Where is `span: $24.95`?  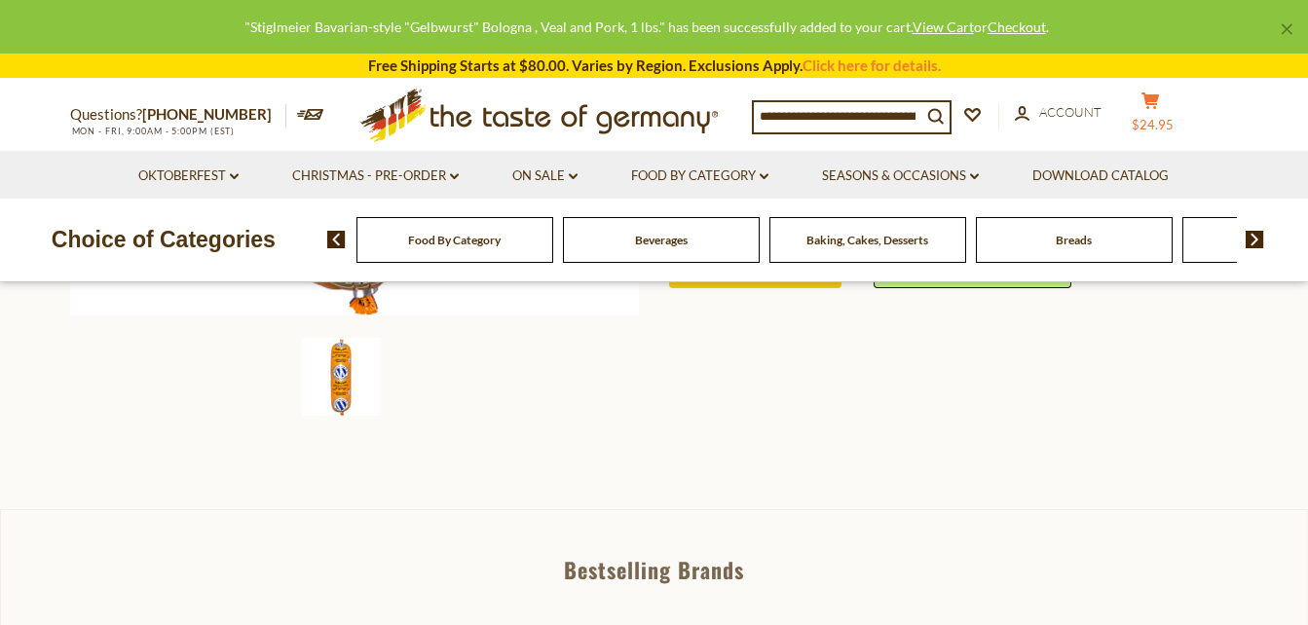 span: $24.95 is located at coordinates (1152, 125).